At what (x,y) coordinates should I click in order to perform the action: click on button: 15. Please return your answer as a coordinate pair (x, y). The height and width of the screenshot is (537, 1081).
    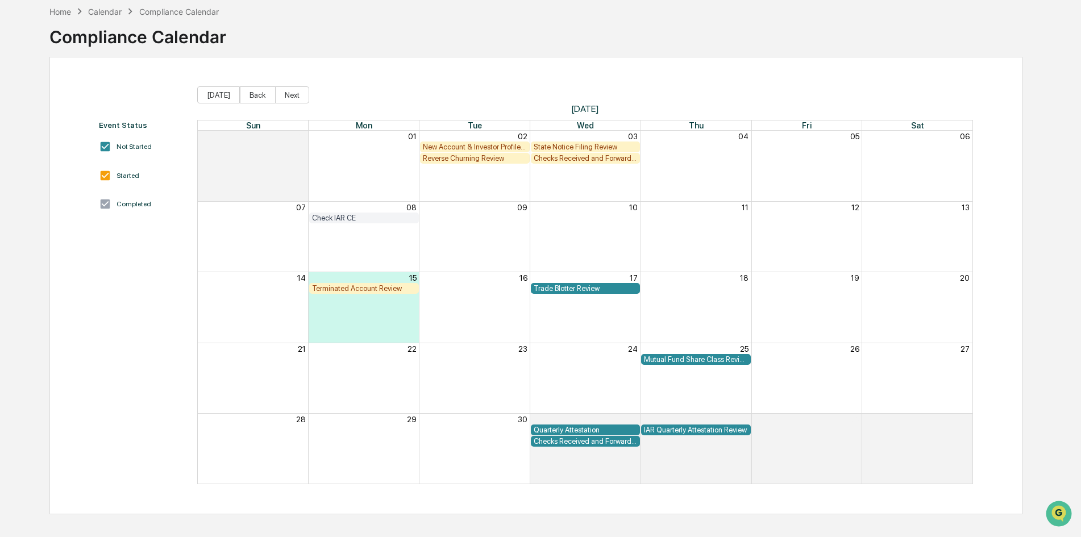
    Looking at the image, I should click on (413, 278).